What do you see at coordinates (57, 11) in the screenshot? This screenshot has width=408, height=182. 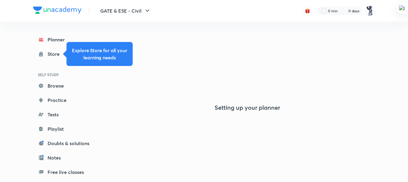 I see `a: Company Logo` at bounding box center [57, 11].